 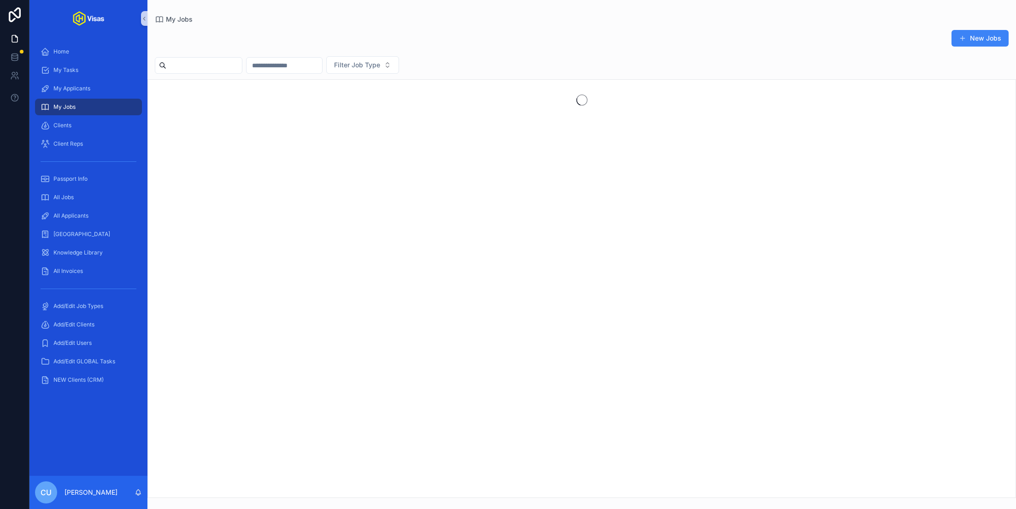 I want to click on button: Select Button, so click(x=363, y=65).